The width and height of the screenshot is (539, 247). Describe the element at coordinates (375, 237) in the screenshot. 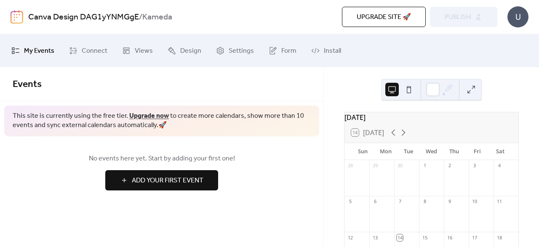

I see `div: 13` at that location.